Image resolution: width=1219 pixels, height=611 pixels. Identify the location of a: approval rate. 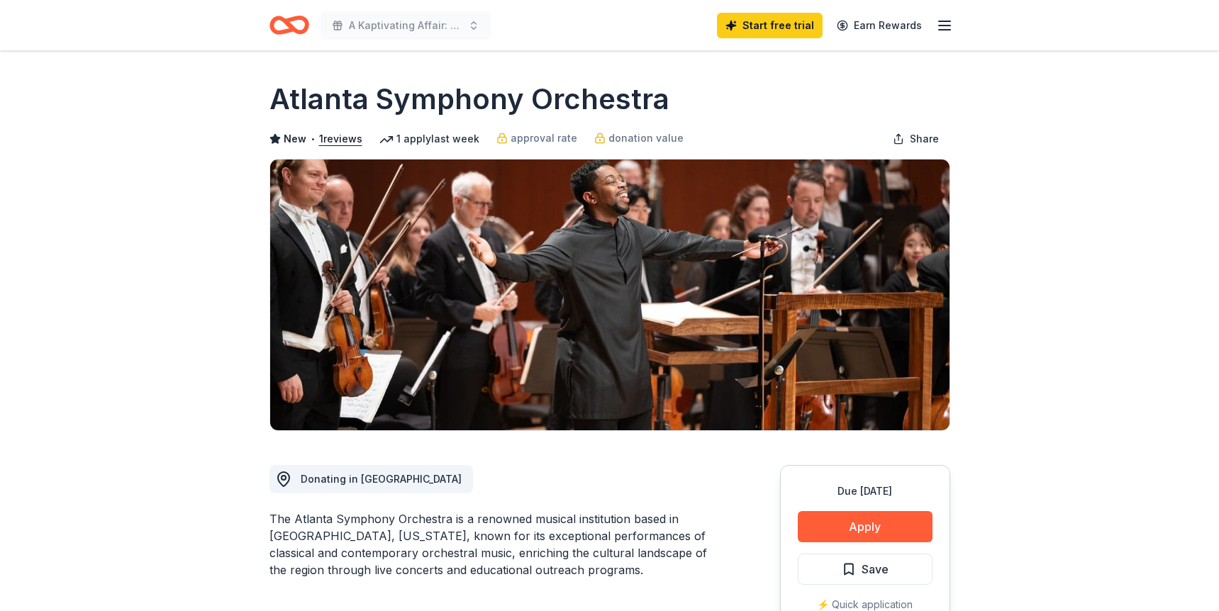
(537, 138).